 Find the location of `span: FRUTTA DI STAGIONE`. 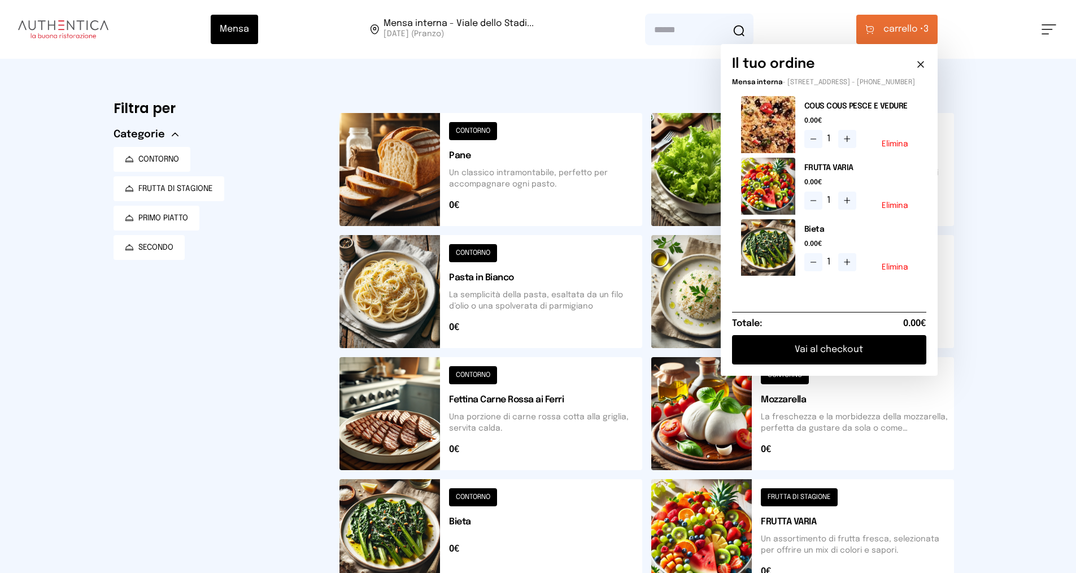

span: FRUTTA DI STAGIONE is located at coordinates (176, 189).